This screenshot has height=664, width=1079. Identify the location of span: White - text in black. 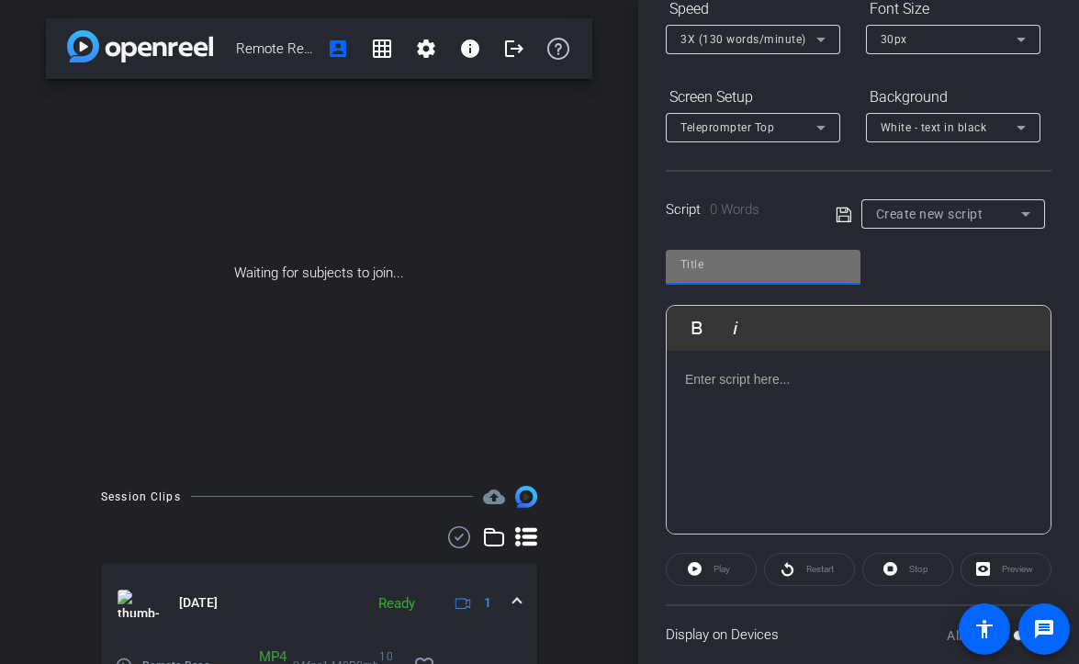
(934, 128).